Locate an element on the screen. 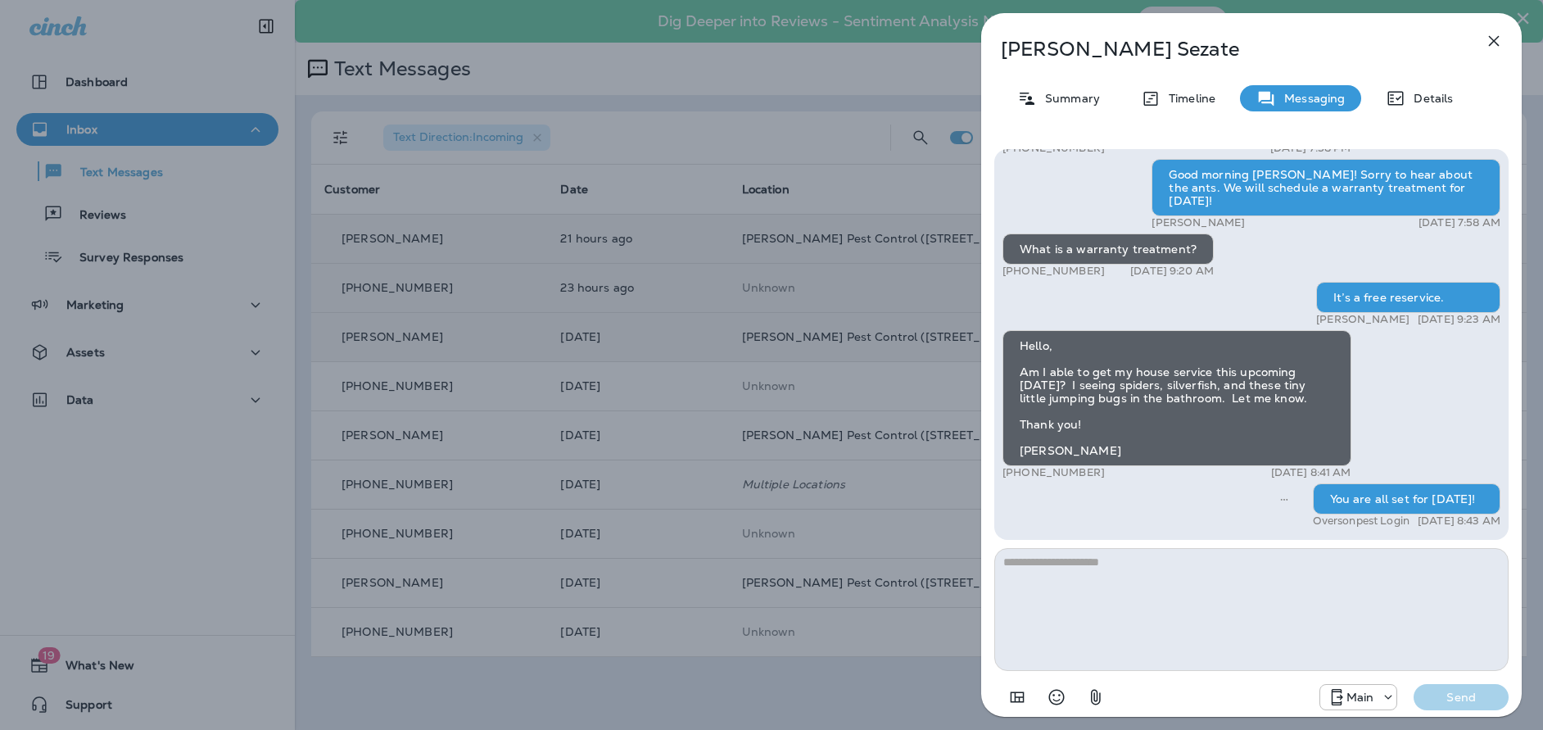 Image resolution: width=1543 pixels, height=730 pixels. div: It’s a free reservice. is located at coordinates (1408, 297).